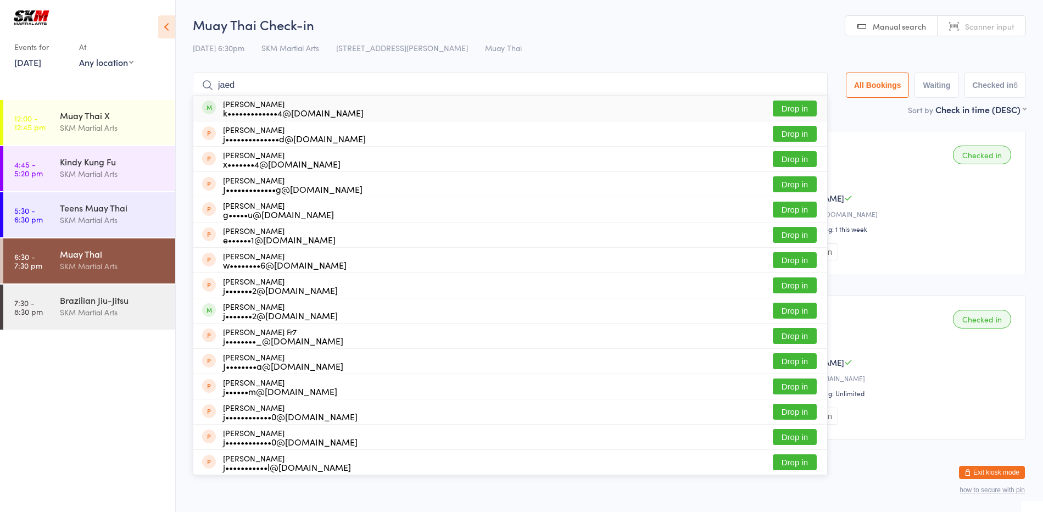 Image resolution: width=1043 pixels, height=512 pixels. Describe the element at coordinates (609, 24) in the screenshot. I see `h2: Muay Thai Check-in` at that location.